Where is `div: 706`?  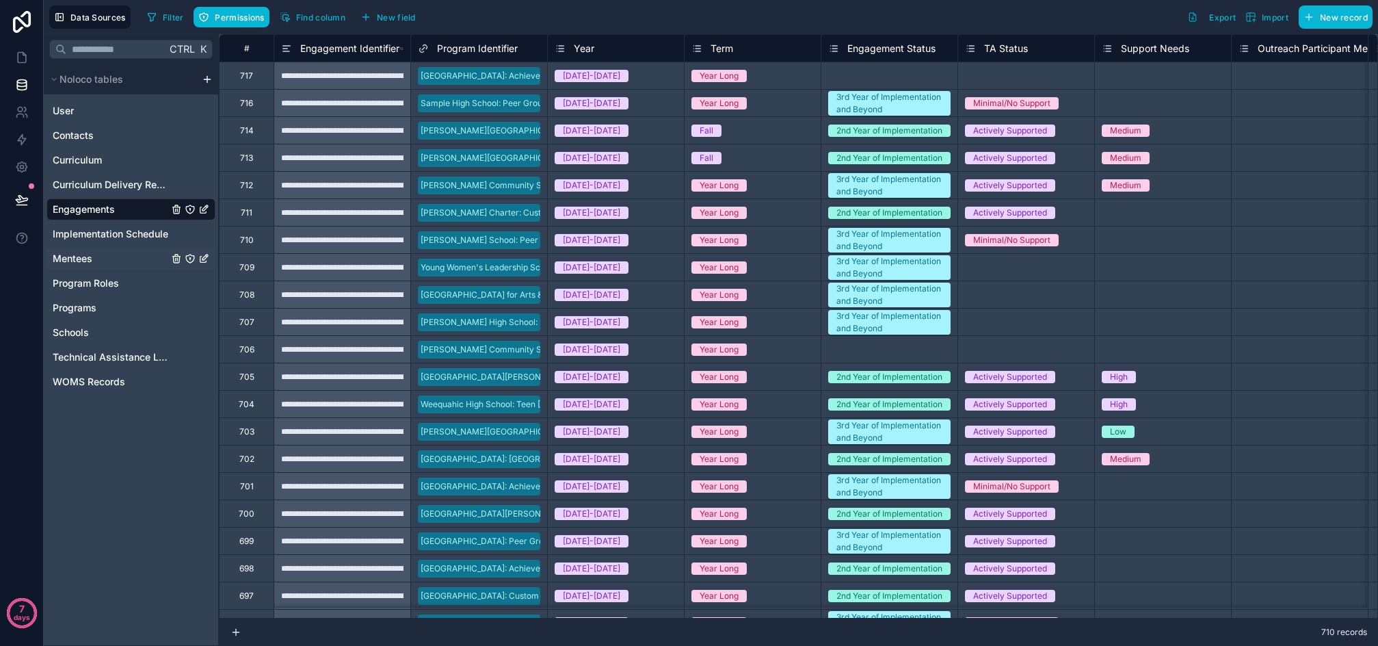
div: 706 is located at coordinates (247, 350).